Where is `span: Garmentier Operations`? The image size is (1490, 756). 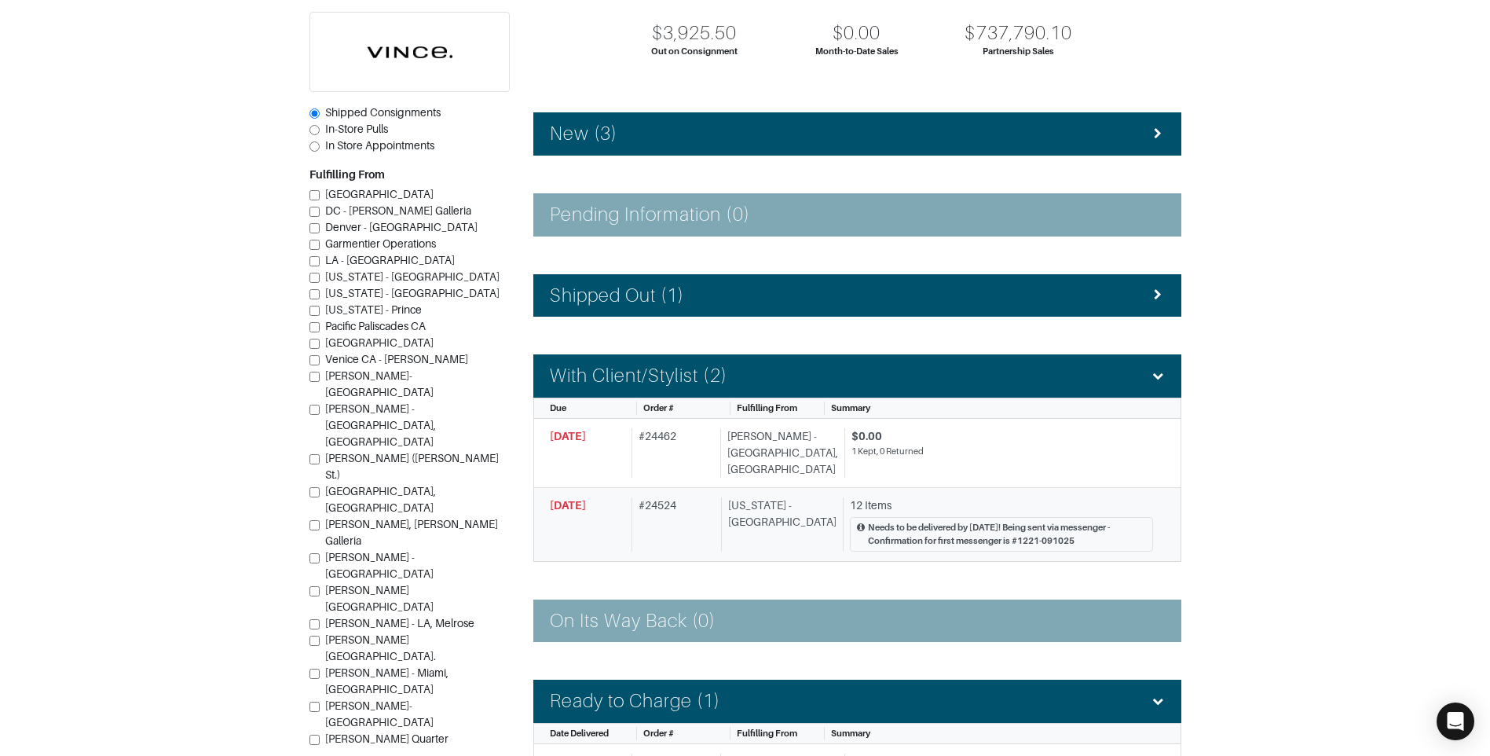
span: Garmentier Operations is located at coordinates (380, 244).